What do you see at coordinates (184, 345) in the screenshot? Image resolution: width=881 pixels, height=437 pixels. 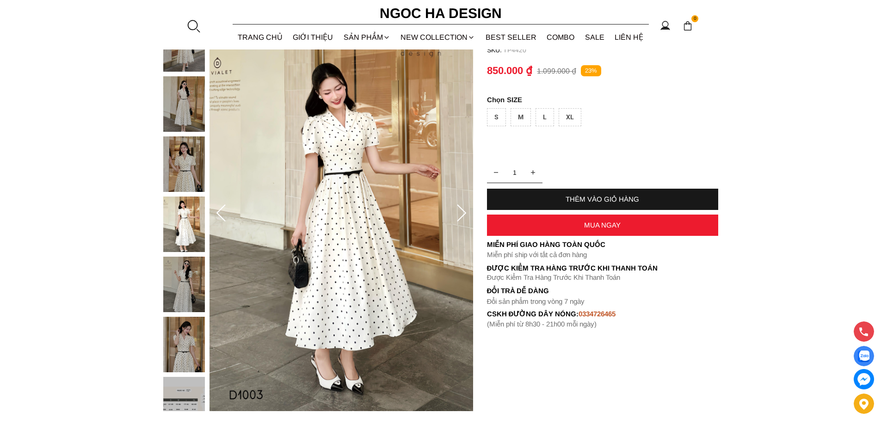 I see `img: Lamia Dress_ Đầm Chấm Bi Cổ Vest Màu Kem D1003_mini_5` at bounding box center [184, 345].